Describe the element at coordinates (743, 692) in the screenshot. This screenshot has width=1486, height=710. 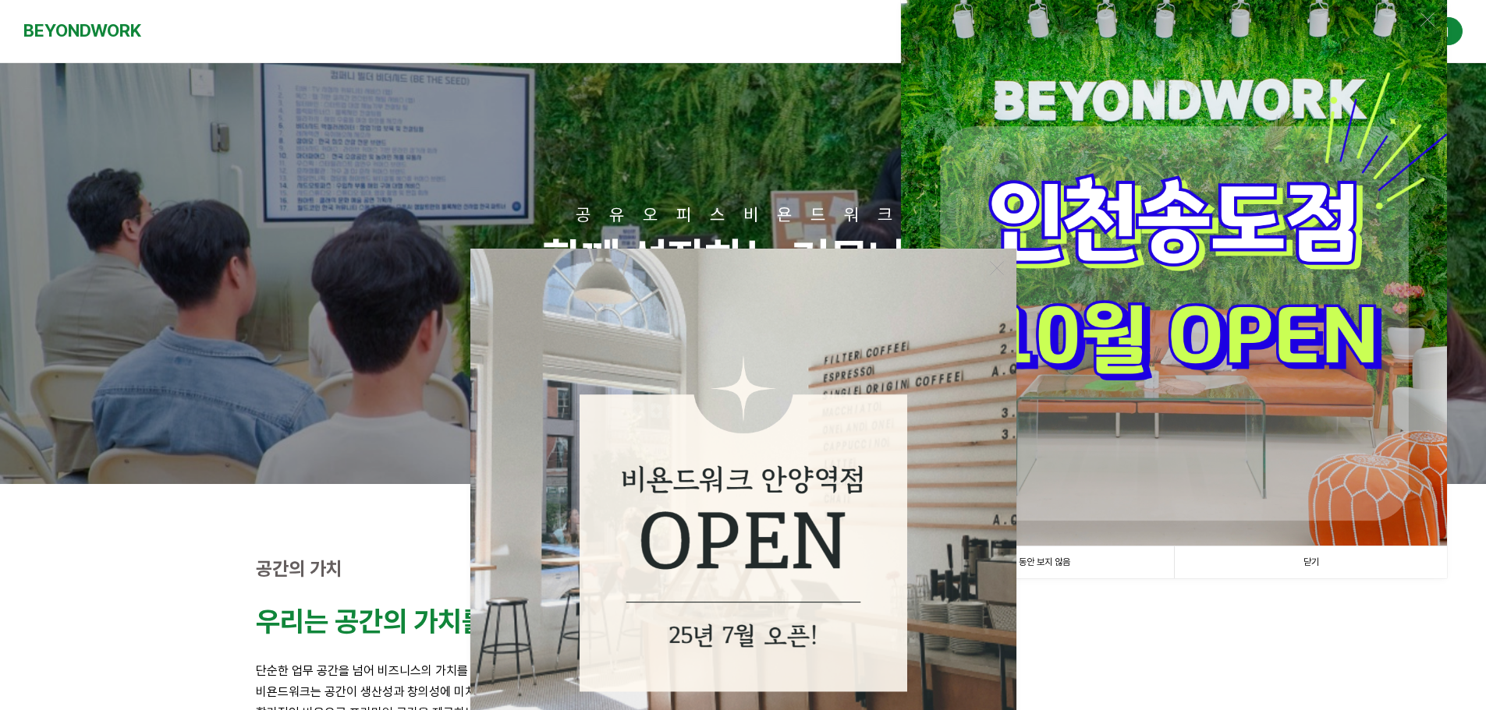
I see `p: 비욘드워크는 공간이 생산성과 창의성에 미치는 영향을 잘 알고 있습니다.` at that location.